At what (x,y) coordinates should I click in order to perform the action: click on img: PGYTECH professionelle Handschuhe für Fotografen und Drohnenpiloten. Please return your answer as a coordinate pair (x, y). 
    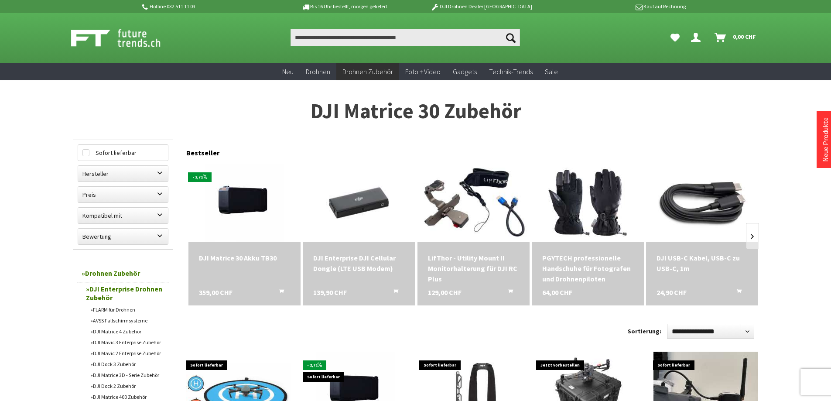
    Looking at the image, I should click on (588, 203).